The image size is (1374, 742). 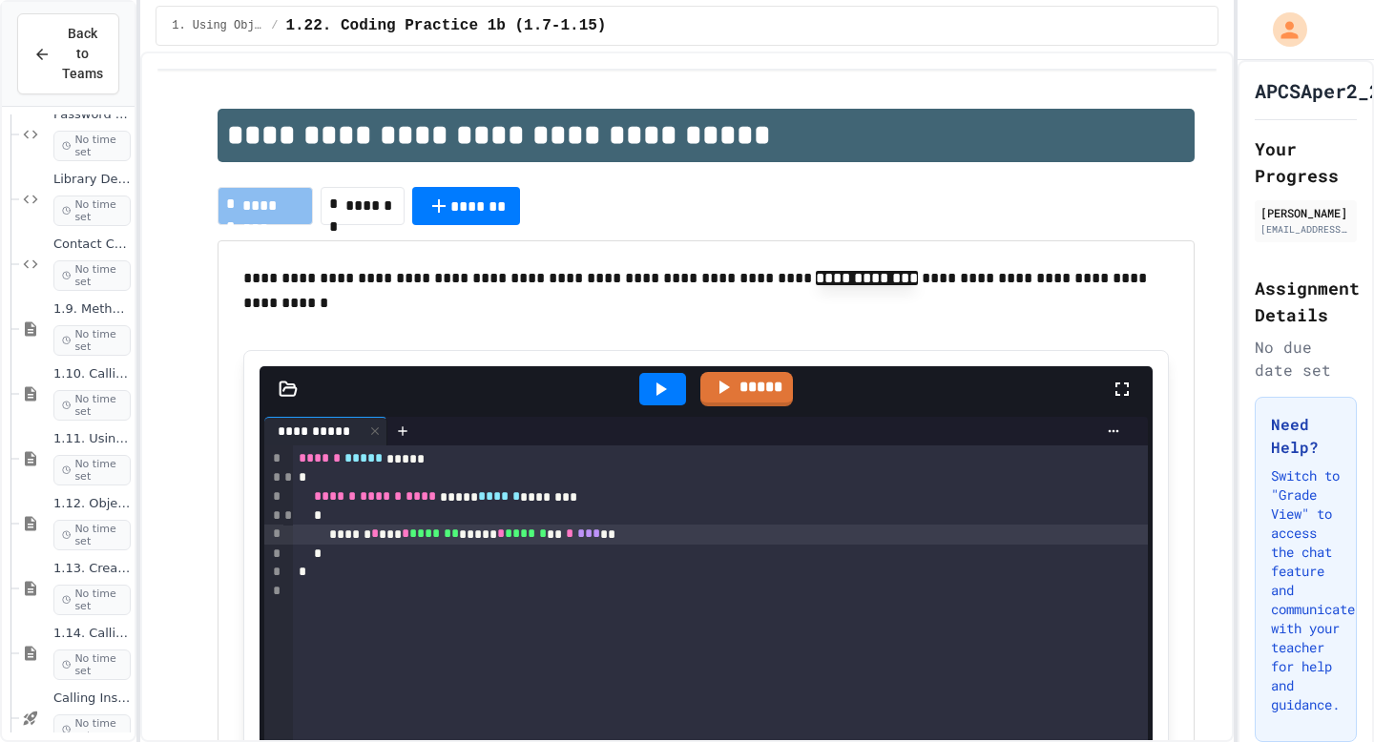 What do you see at coordinates (218, 26) in the screenshot?
I see `span: 1. Using Objects and Methods` at bounding box center [218, 26].